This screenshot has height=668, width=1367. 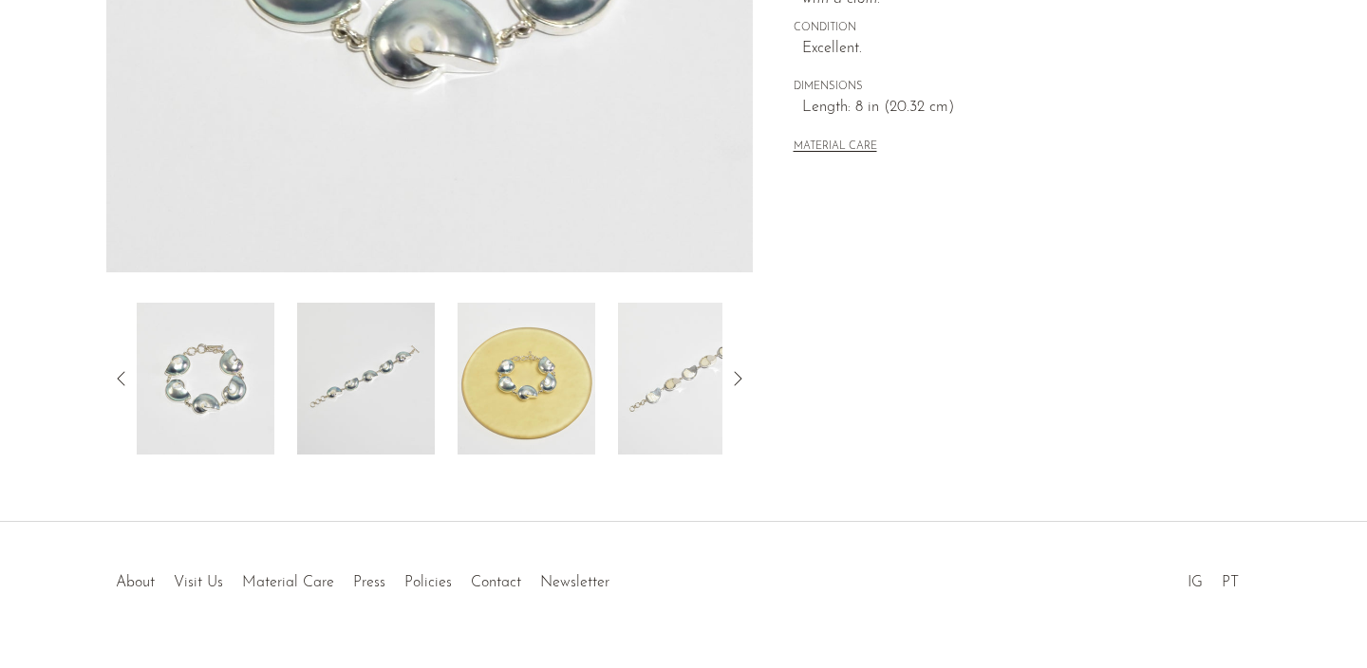 I want to click on a: IG, so click(x=1195, y=583).